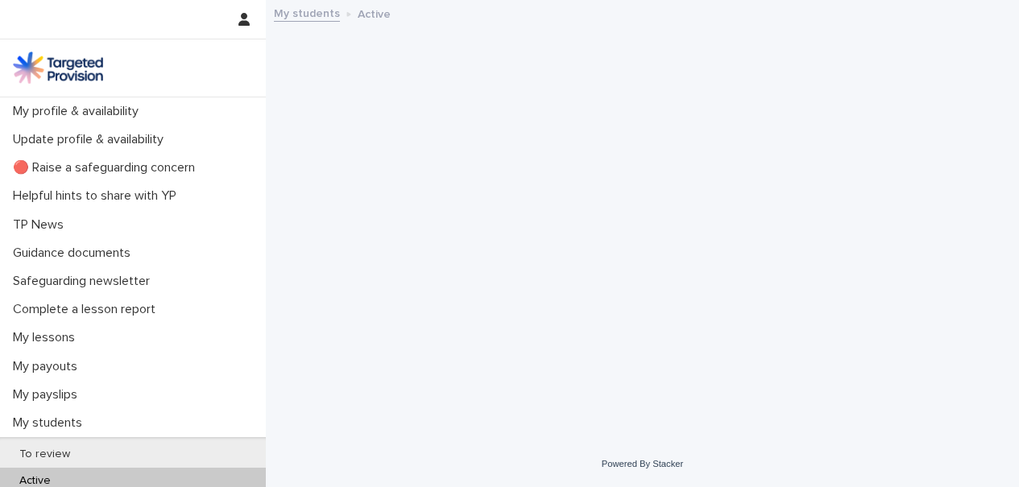 This screenshot has width=1019, height=487. Describe the element at coordinates (75, 253) in the screenshot. I see `p: Guidance documents` at that location.